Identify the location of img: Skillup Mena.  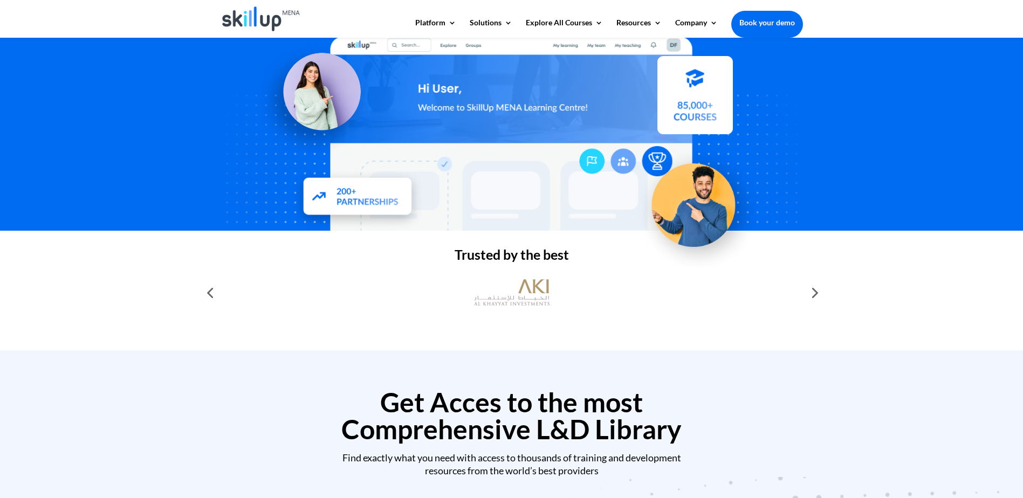
(261, 19).